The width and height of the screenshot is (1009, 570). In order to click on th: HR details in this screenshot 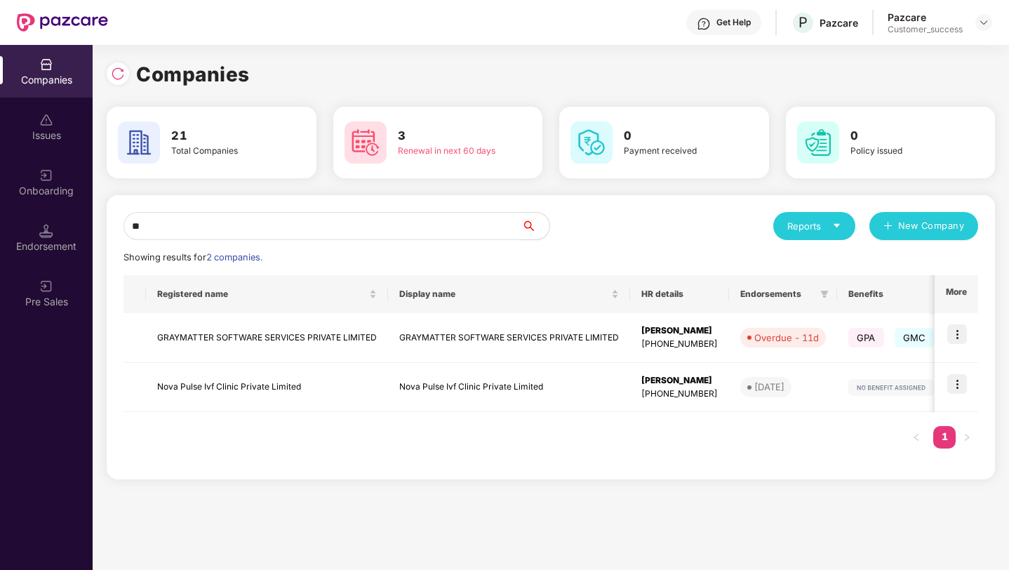, I will do `click(679, 294)`.